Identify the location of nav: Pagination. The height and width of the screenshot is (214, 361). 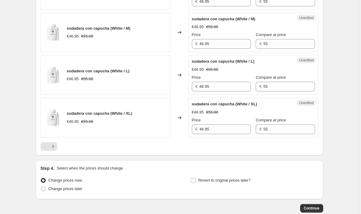
(49, 147).